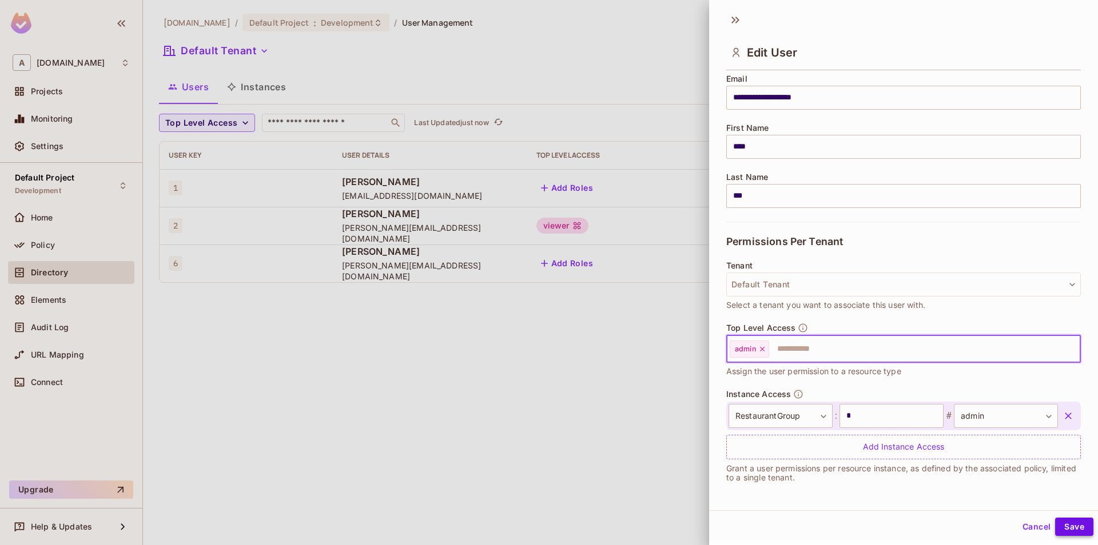  I want to click on span: Permissions Per Tenant, so click(784, 242).